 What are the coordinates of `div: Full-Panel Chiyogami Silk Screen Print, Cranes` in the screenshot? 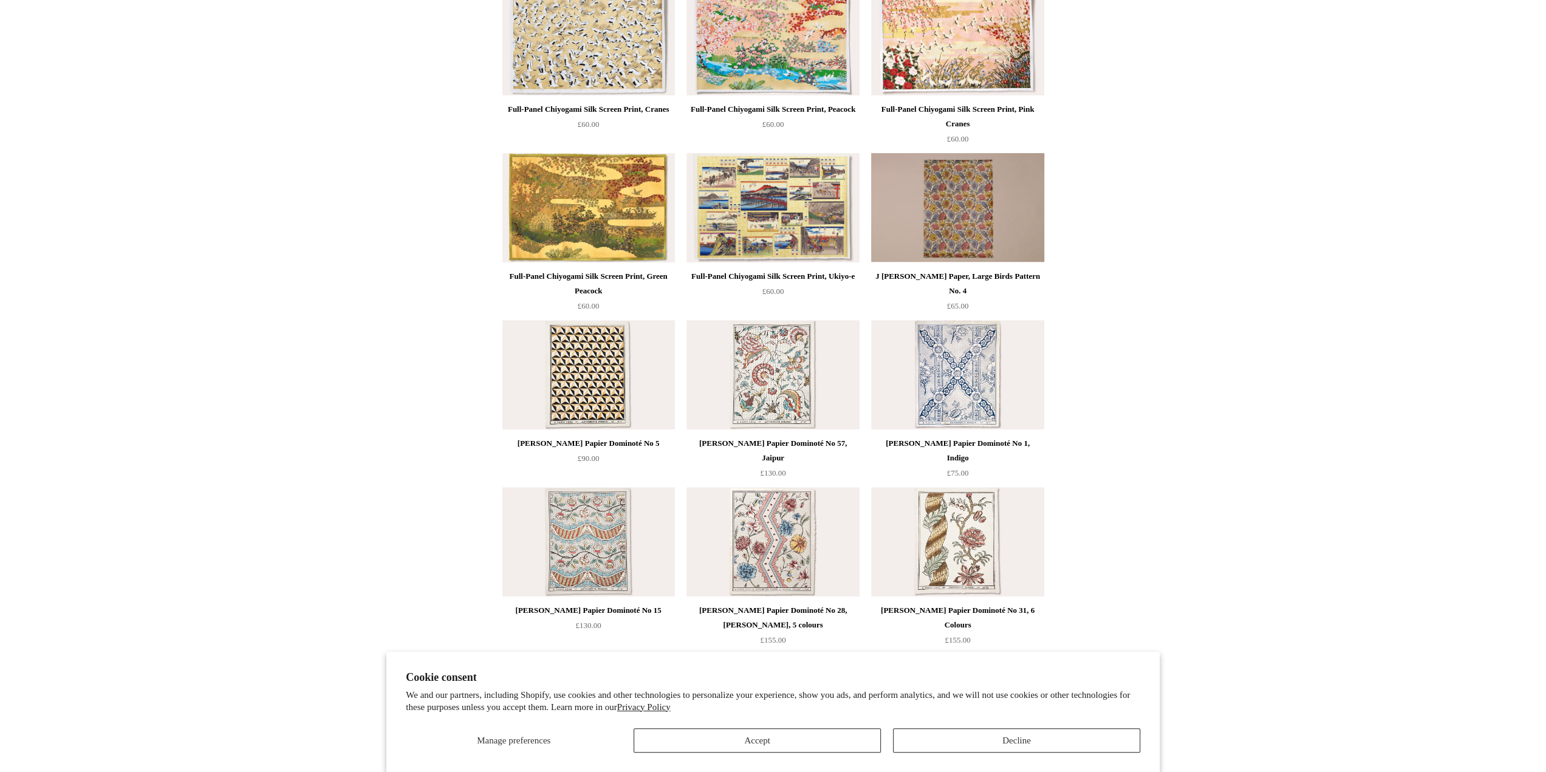 It's located at (589, 109).